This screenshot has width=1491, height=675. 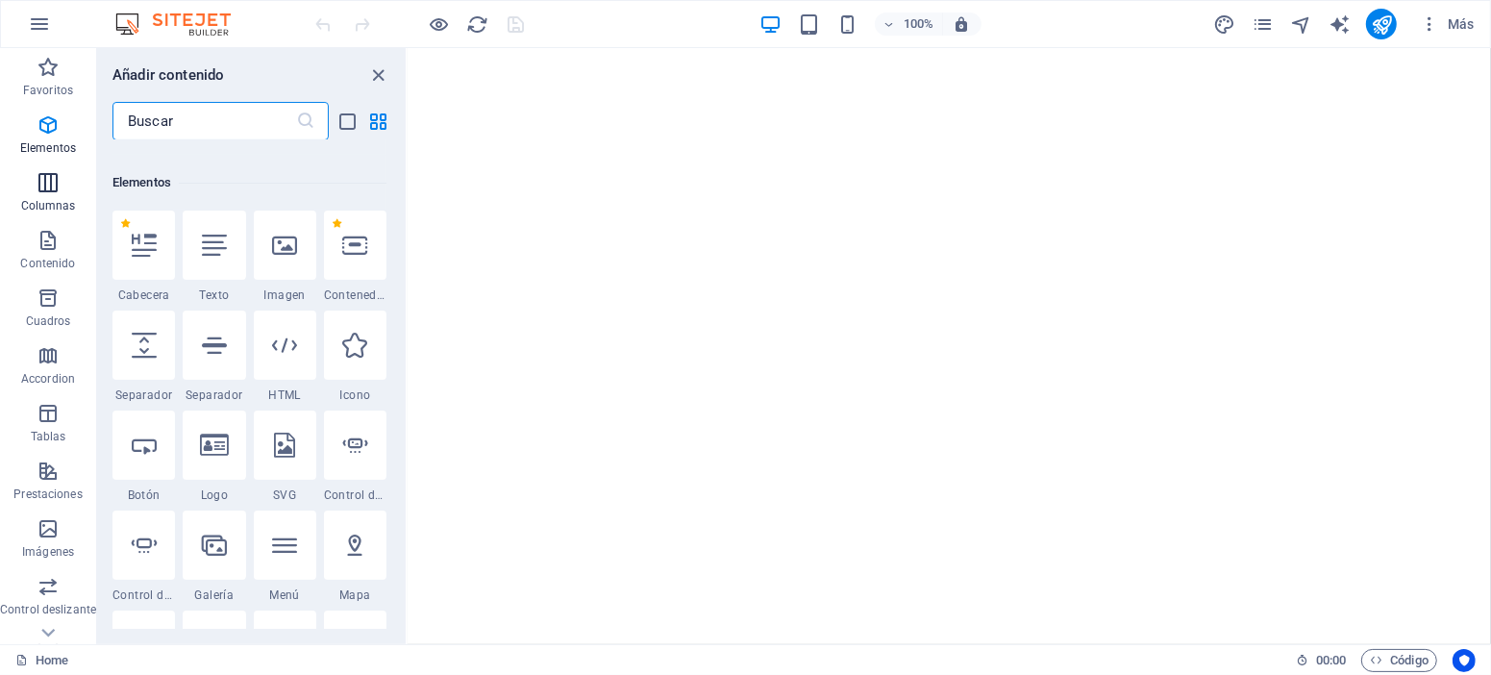 What do you see at coordinates (213, 595) in the screenshot?
I see `span: Galería` at bounding box center [213, 595].